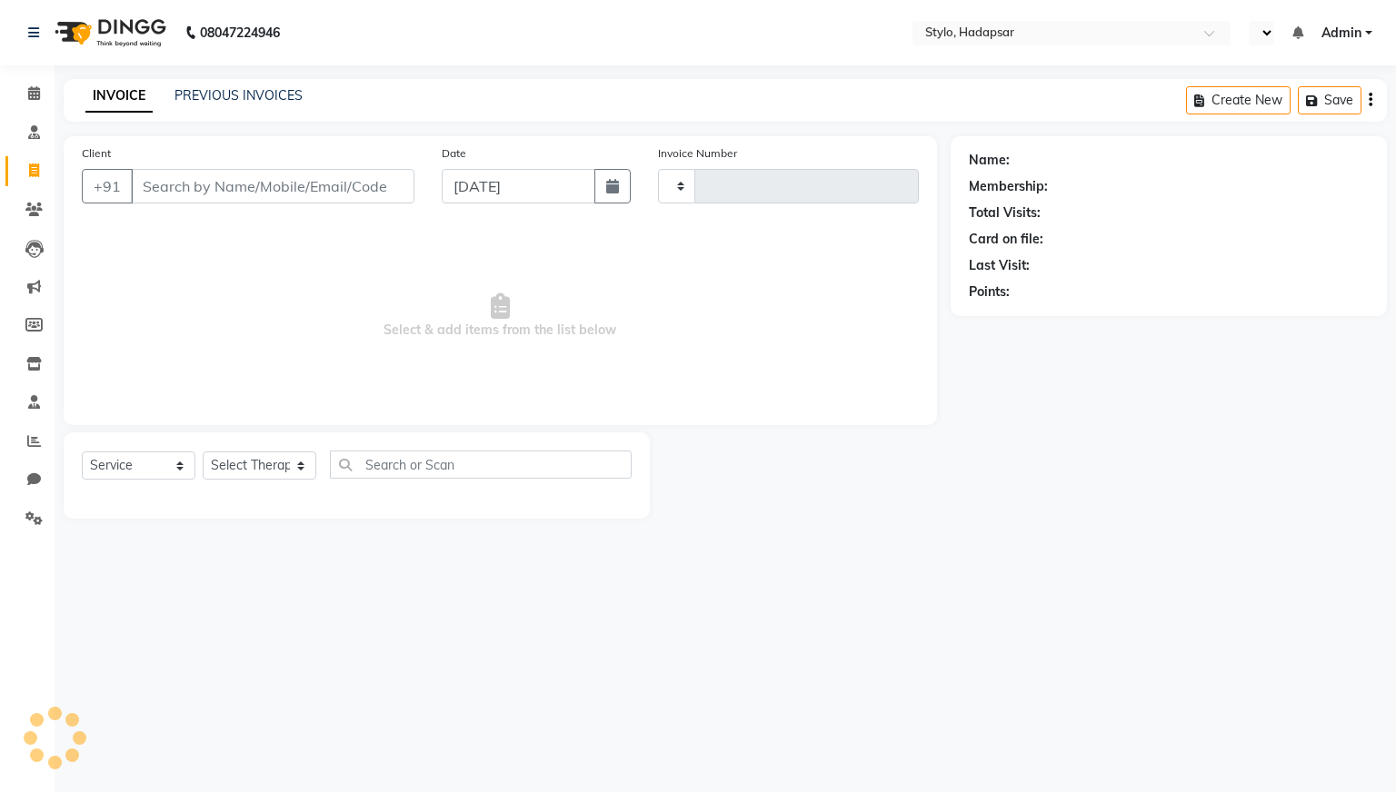 The height and width of the screenshot is (792, 1396). I want to click on label: Client, so click(96, 154).